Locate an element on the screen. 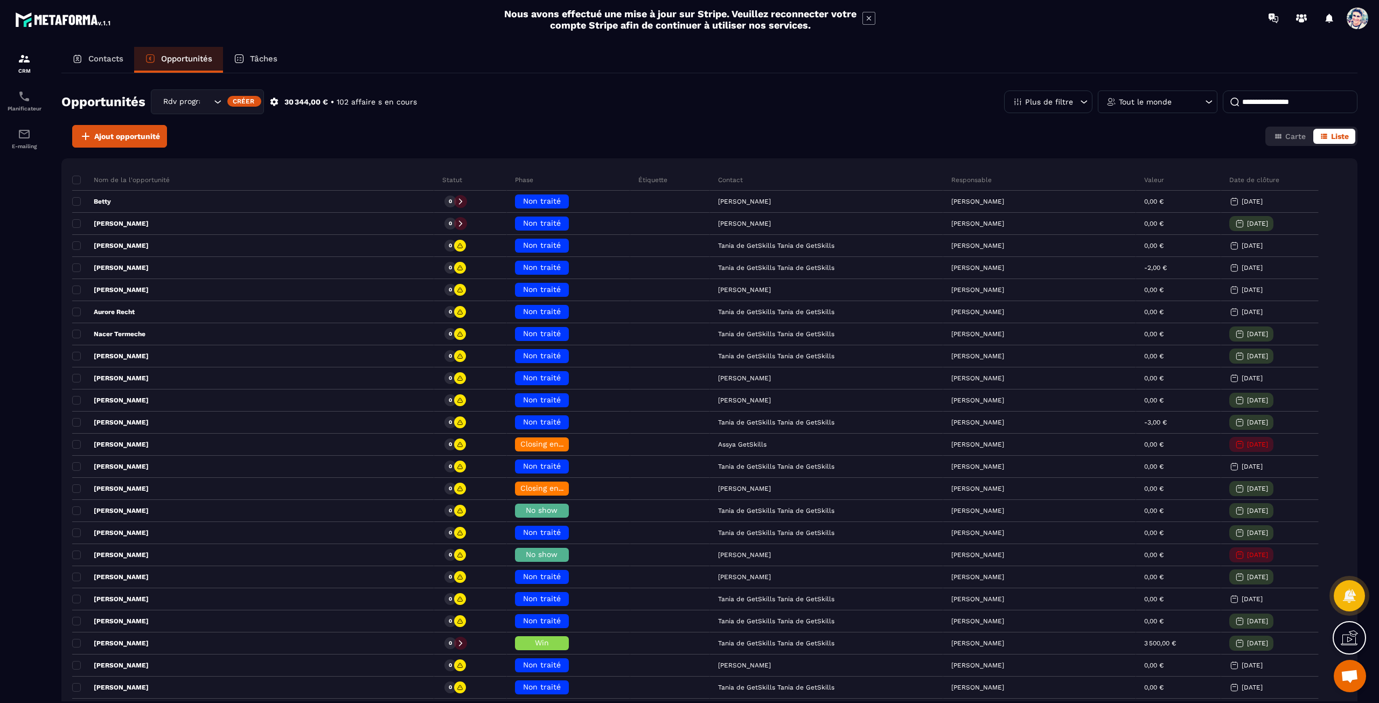 The width and height of the screenshot is (1379, 703). a: formationformationCRM is located at coordinates (24, 63).